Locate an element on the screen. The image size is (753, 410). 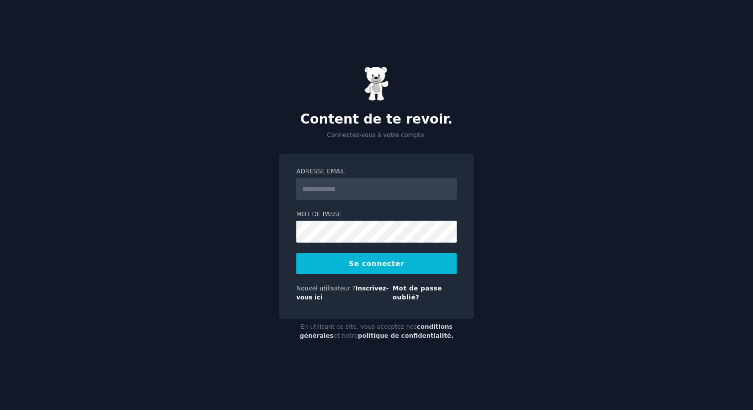
a: conditions générales is located at coordinates (376, 331).